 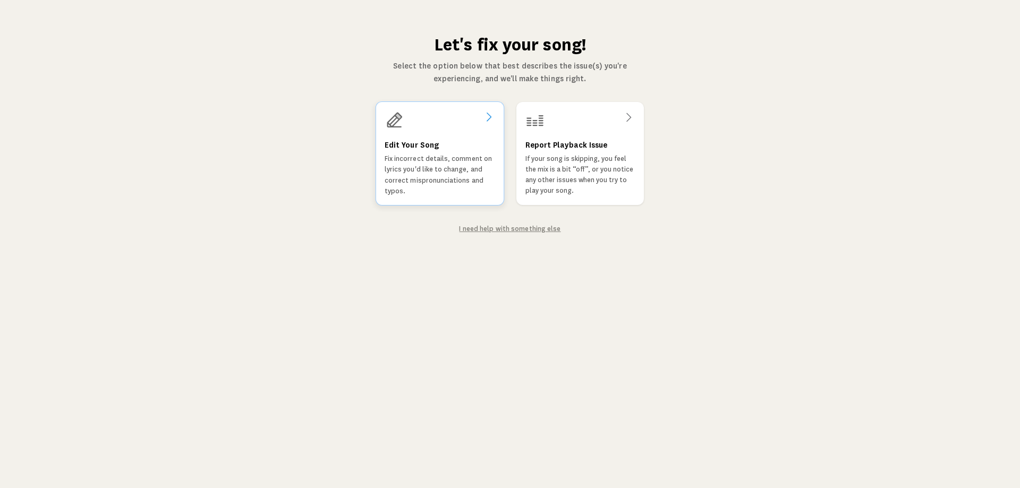 I want to click on h1: Let's fix your song!, so click(x=510, y=45).